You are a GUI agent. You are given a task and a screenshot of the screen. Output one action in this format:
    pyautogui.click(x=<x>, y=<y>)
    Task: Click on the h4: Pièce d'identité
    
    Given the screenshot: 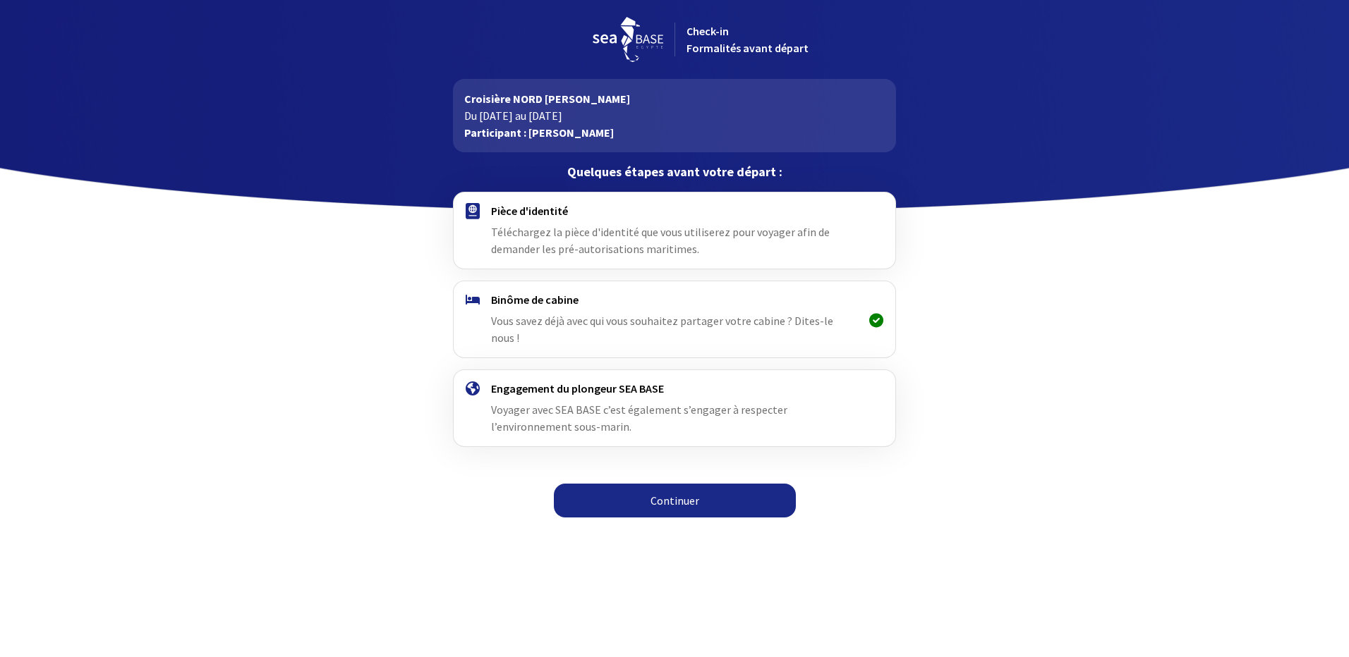 What is the action you would take?
    pyautogui.click(x=674, y=211)
    